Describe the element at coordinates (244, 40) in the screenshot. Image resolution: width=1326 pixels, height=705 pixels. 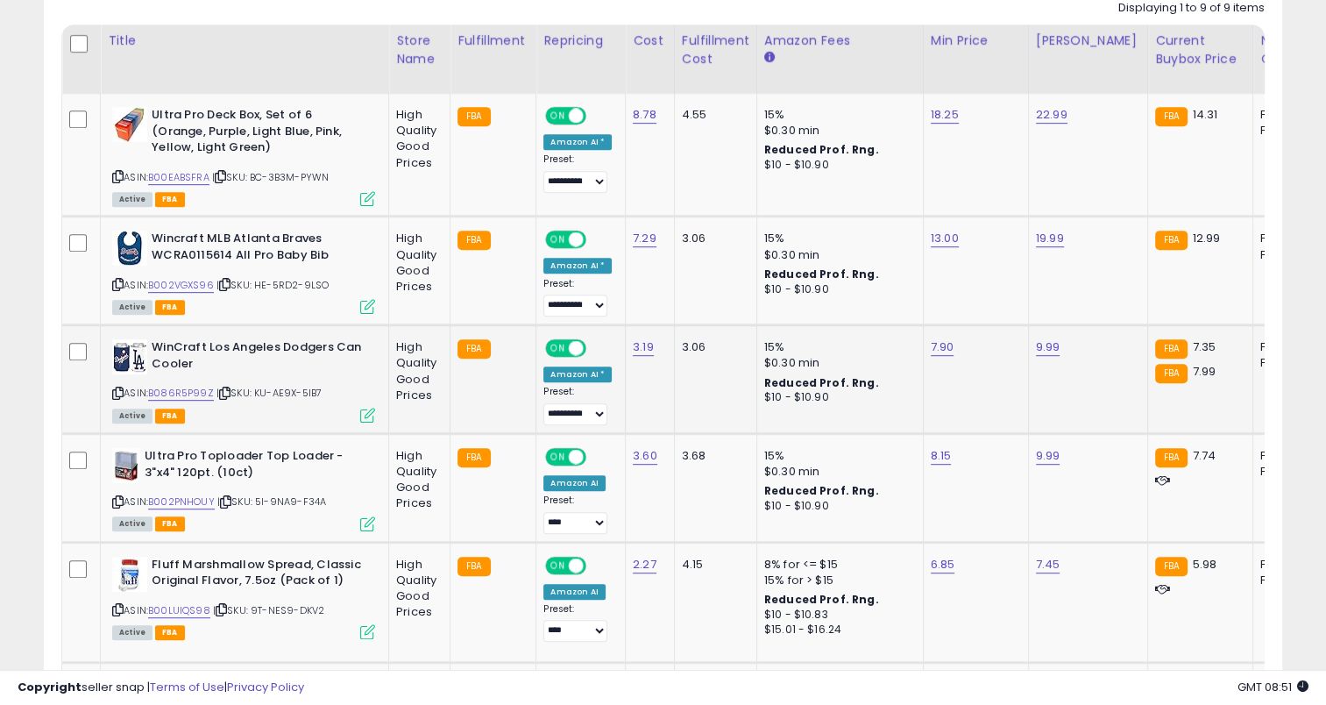
I see `div: Title` at that location.